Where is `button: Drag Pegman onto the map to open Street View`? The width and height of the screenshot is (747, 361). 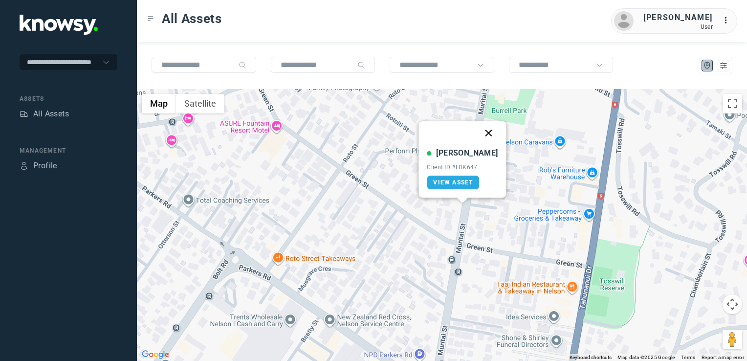
button: Drag Pegman onto the map to open Street View is located at coordinates (733, 339).